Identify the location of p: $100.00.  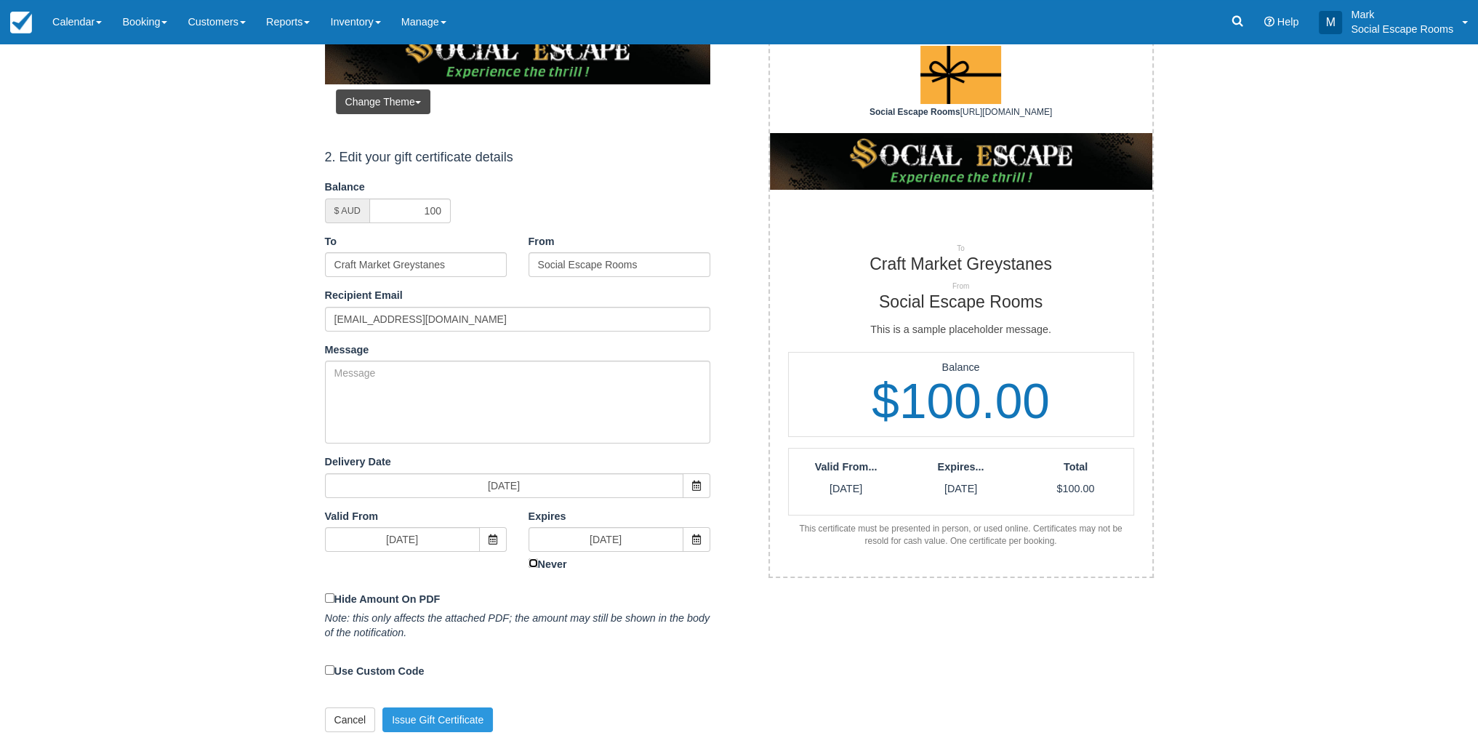
(1075, 489).